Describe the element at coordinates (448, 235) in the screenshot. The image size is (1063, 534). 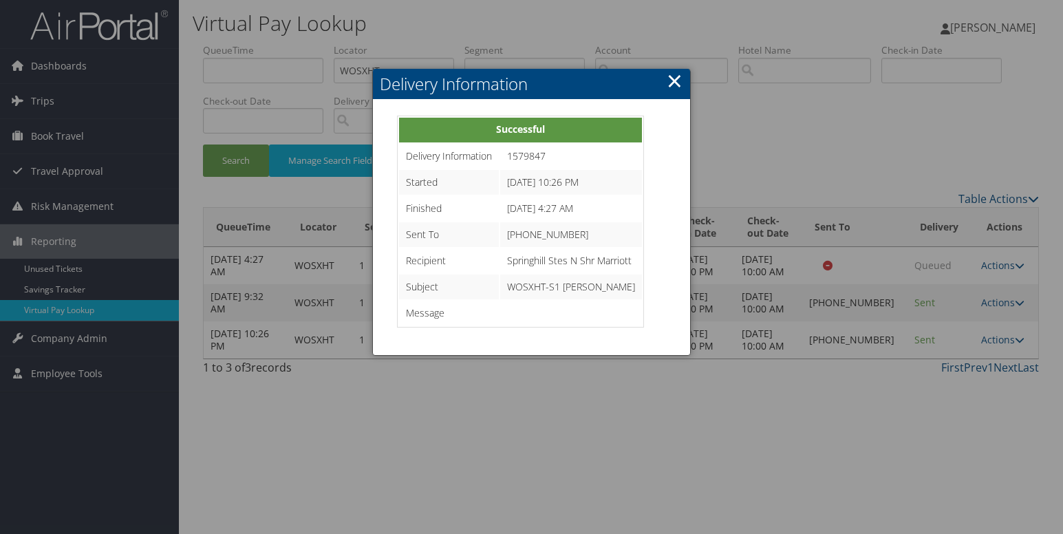
I see `td: Sent To` at that location.